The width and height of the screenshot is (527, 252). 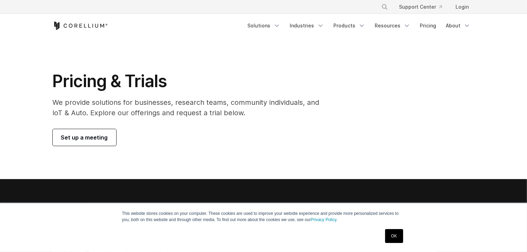 What do you see at coordinates (349, 26) in the screenshot?
I see `a: Products` at bounding box center [349, 26].